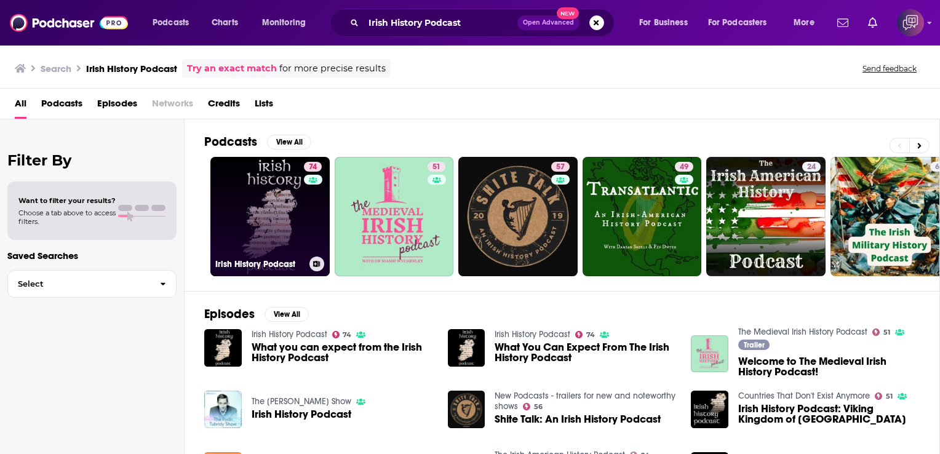  What do you see at coordinates (466, 348) in the screenshot?
I see `img: What You Can Expect From The Irish History Podcast` at bounding box center [466, 348].